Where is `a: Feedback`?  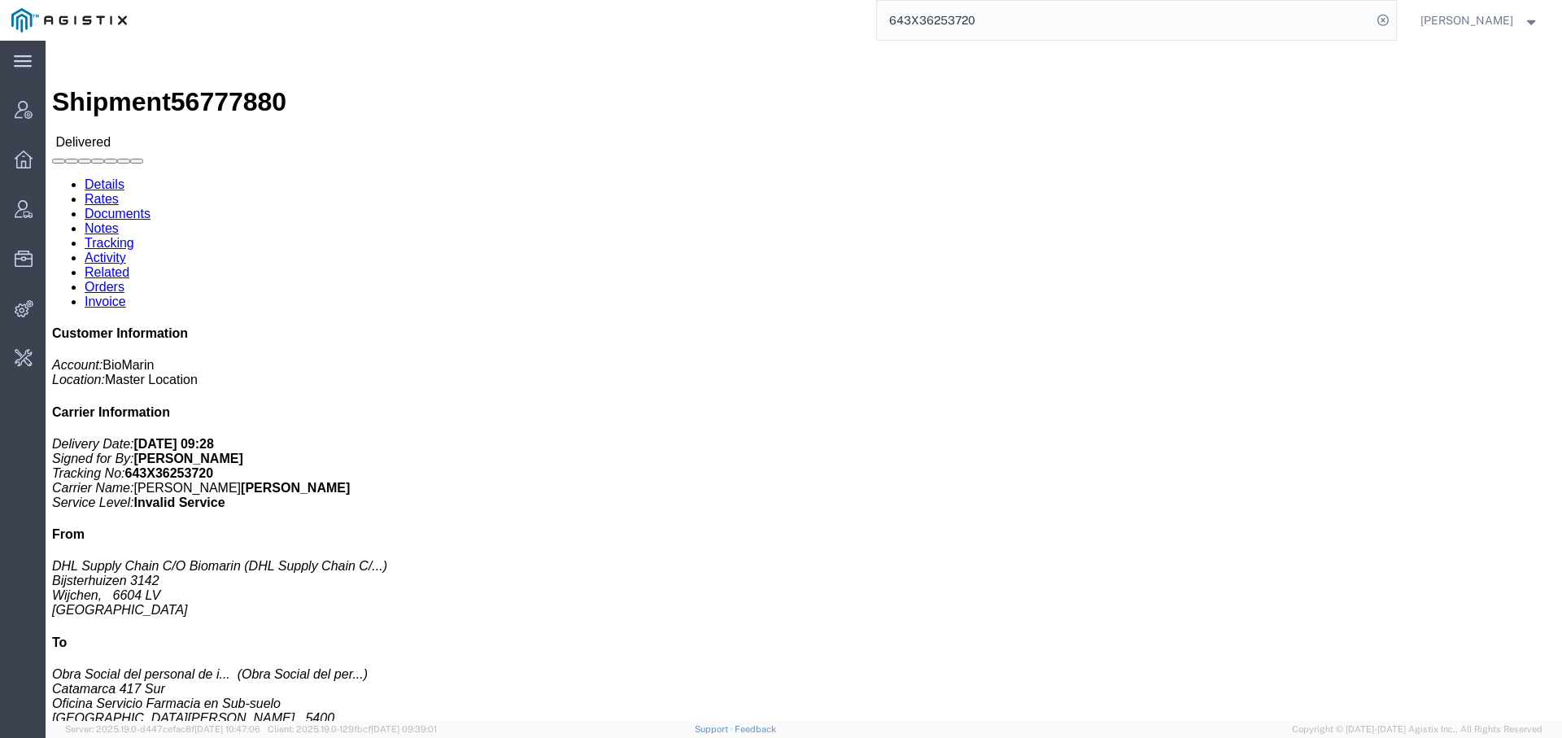
a: Feedback is located at coordinates (755, 729).